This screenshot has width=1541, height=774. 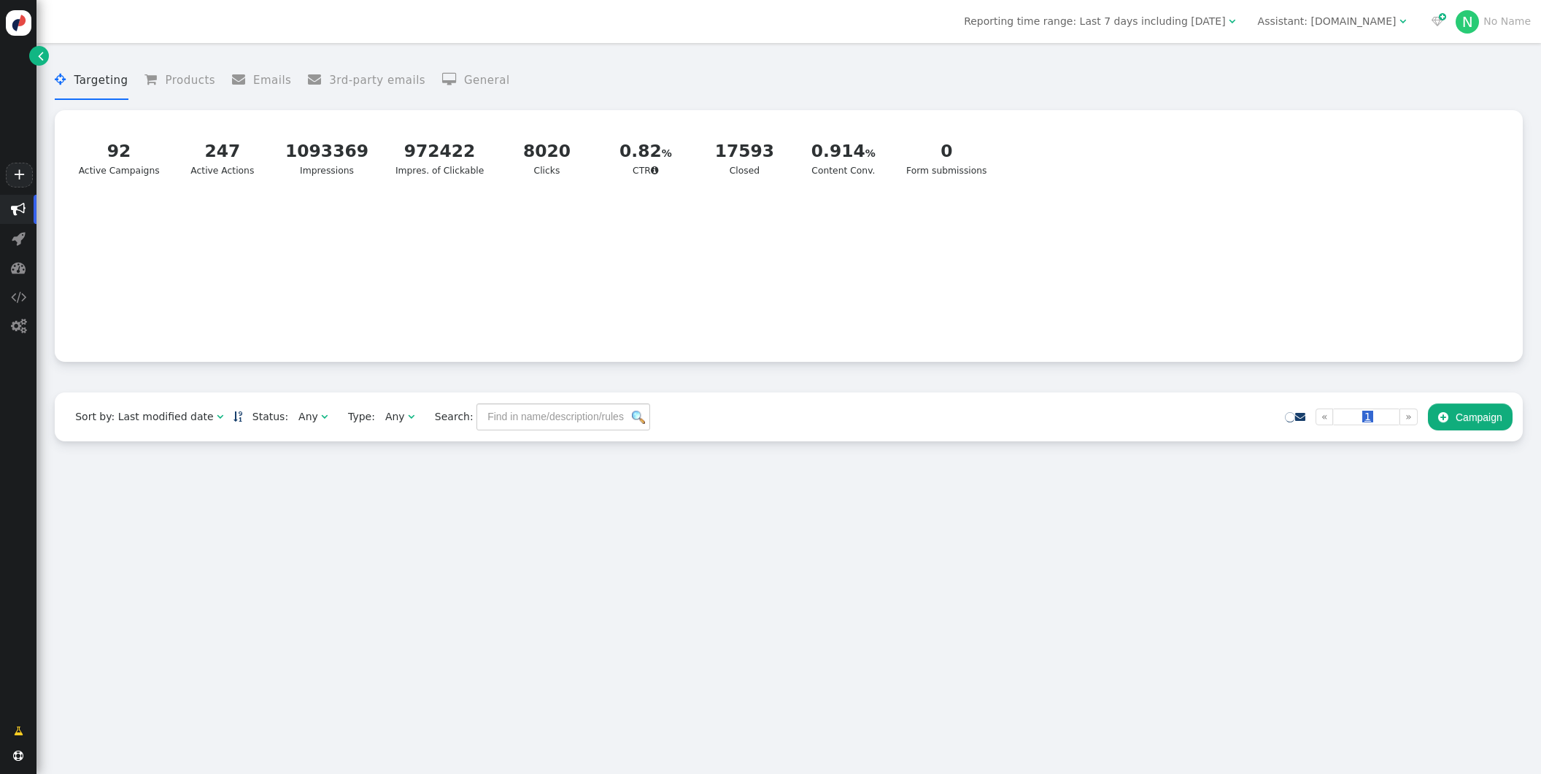 I want to click on a: 17593Closed, so click(x=744, y=158).